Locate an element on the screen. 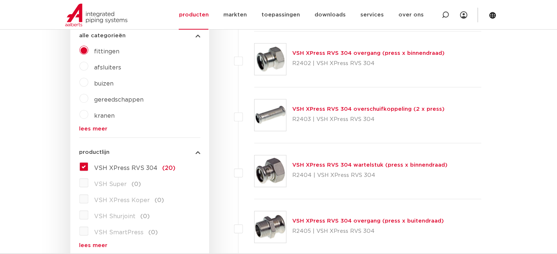 The image size is (557, 254). img: Thumbnail for VSH XPress RVS 304 overgang (press x binnendraad) is located at coordinates (270, 59).